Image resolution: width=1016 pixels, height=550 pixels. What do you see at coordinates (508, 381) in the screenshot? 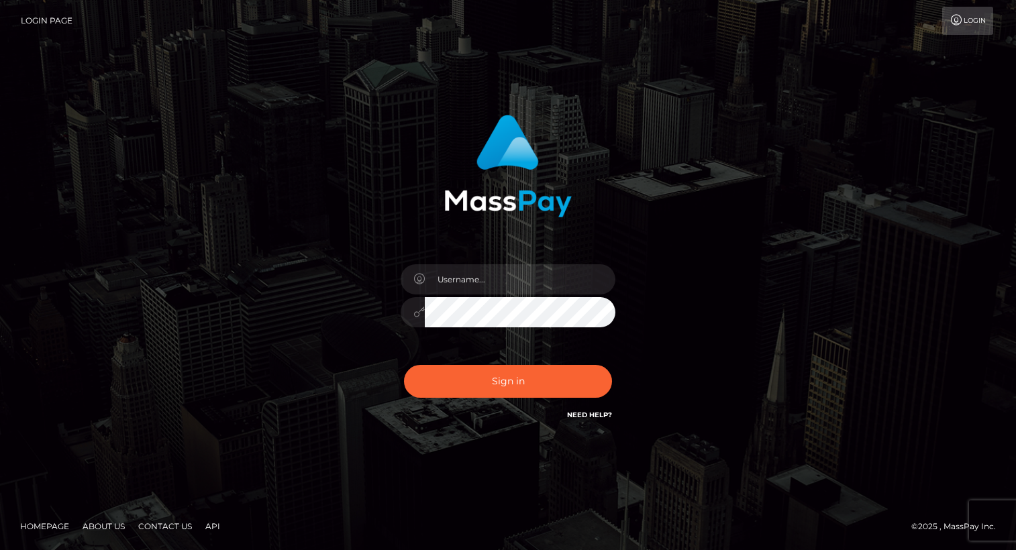
I see `button: Sign in` at bounding box center [508, 381].